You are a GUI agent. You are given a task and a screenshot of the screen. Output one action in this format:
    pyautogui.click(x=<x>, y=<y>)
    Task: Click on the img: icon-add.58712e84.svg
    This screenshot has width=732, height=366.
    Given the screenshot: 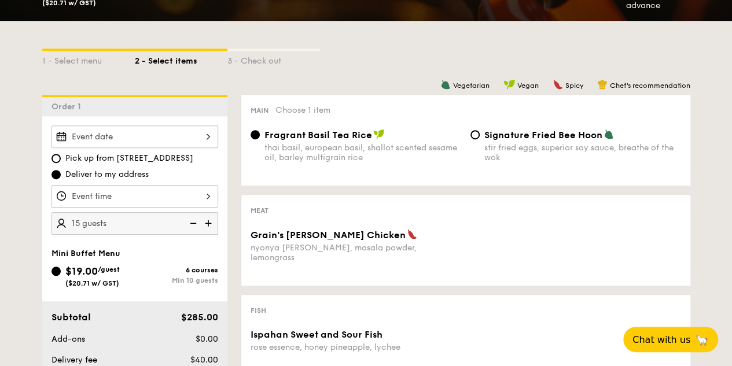 What is the action you would take?
    pyautogui.click(x=210, y=223)
    